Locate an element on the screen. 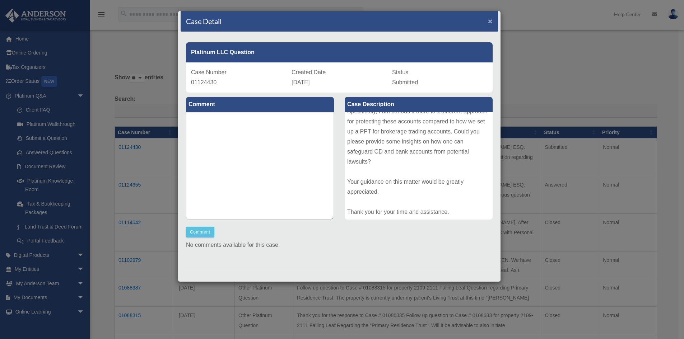 Image resolution: width=684 pixels, height=339 pixels. h4: Case Detail is located at coordinates (204, 21).